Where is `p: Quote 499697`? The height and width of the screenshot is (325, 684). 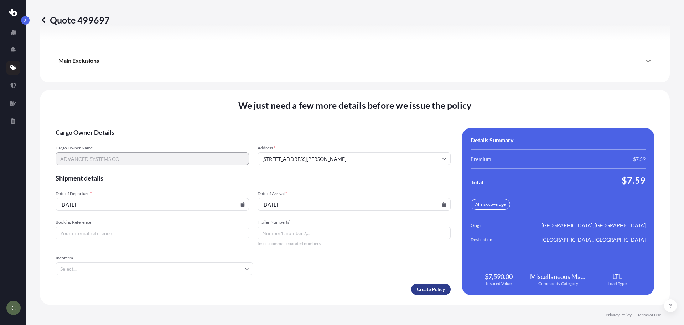 p: Quote 499697 is located at coordinates (75, 20).